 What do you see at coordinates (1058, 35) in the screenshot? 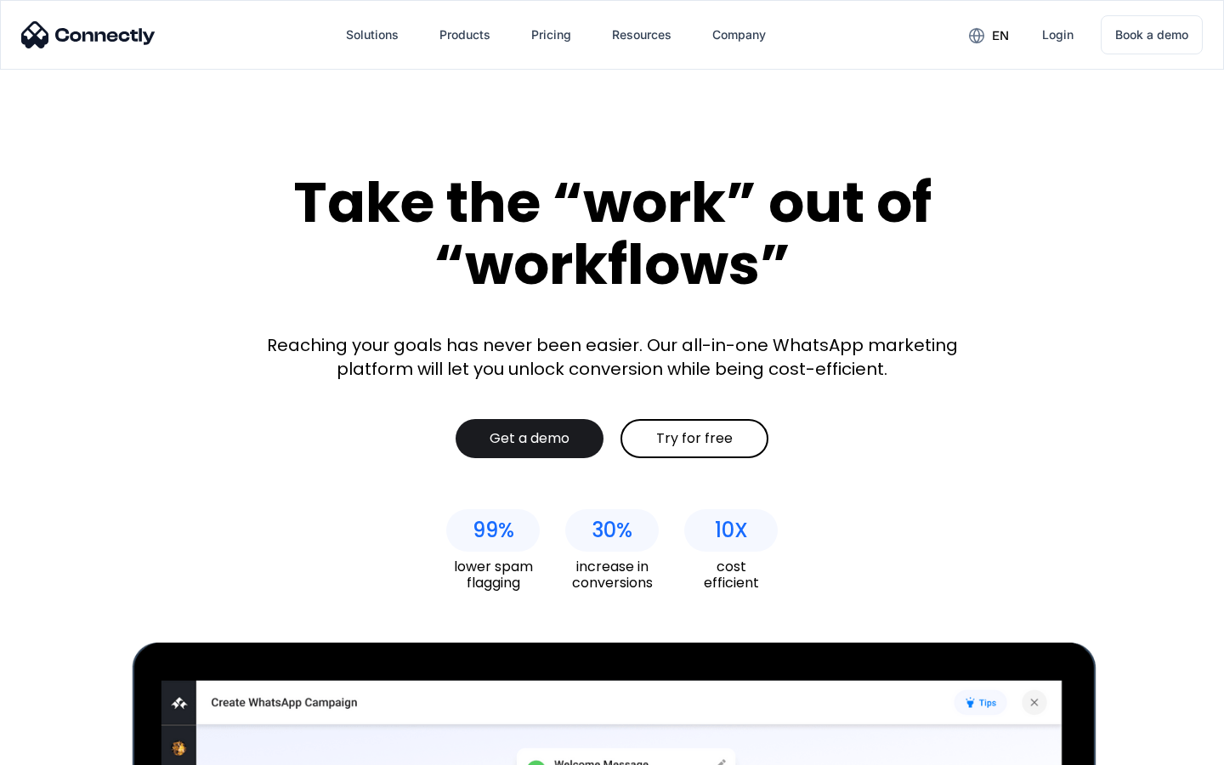
I see `a: Login` at bounding box center [1058, 35].